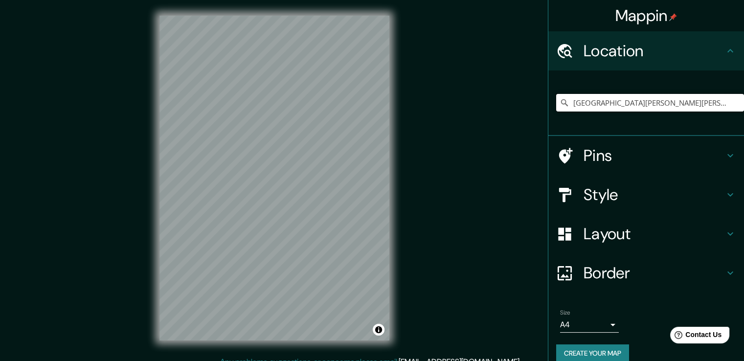 The width and height of the screenshot is (744, 361). Describe the element at coordinates (654, 51) in the screenshot. I see `h4: Location` at that location.